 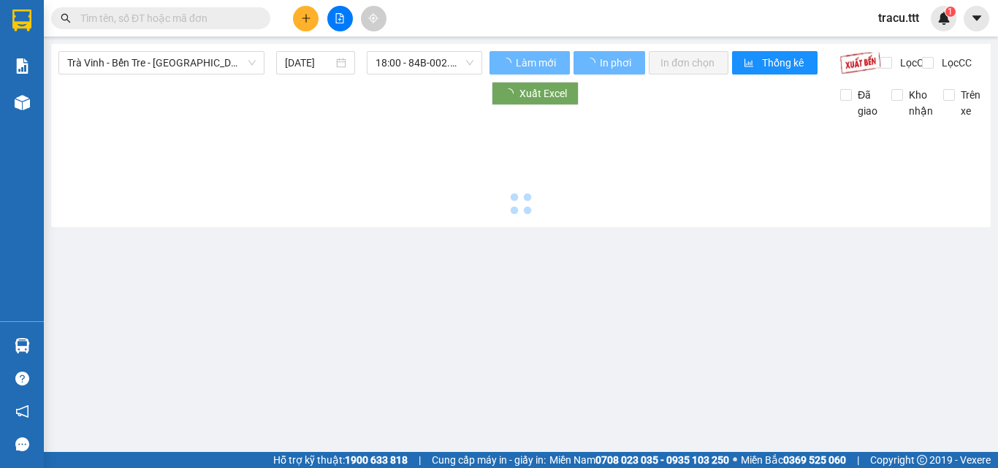 What do you see at coordinates (22, 378) in the screenshot?
I see `span: question-circle` at bounding box center [22, 378].